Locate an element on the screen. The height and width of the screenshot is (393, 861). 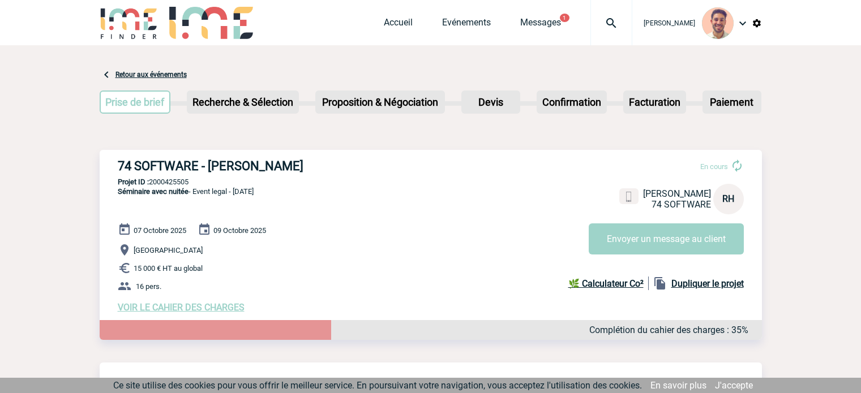
span: Séminaire avec nuitée is located at coordinates (153, 191).